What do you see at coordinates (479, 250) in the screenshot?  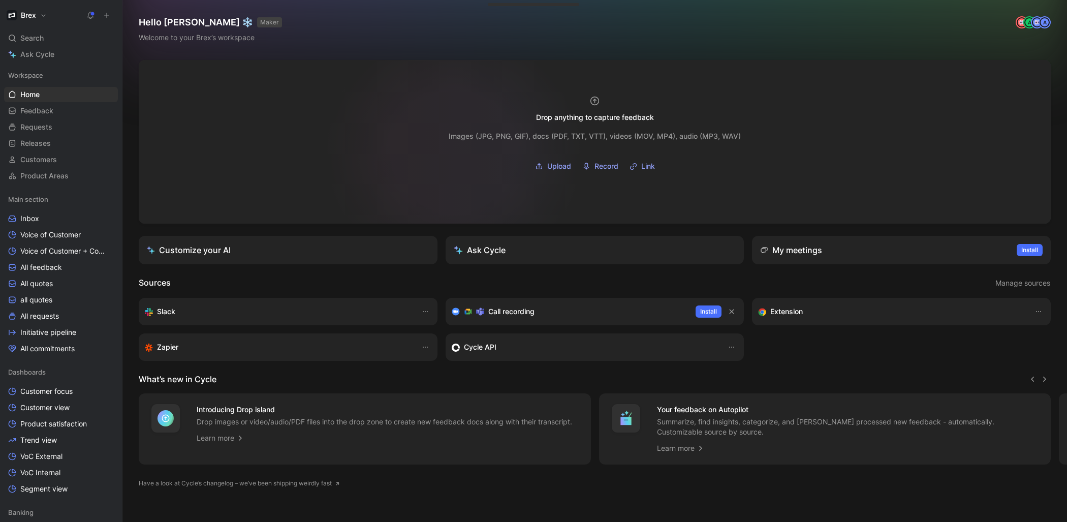 I see `div: Ask Cycle` at bounding box center [479, 250].